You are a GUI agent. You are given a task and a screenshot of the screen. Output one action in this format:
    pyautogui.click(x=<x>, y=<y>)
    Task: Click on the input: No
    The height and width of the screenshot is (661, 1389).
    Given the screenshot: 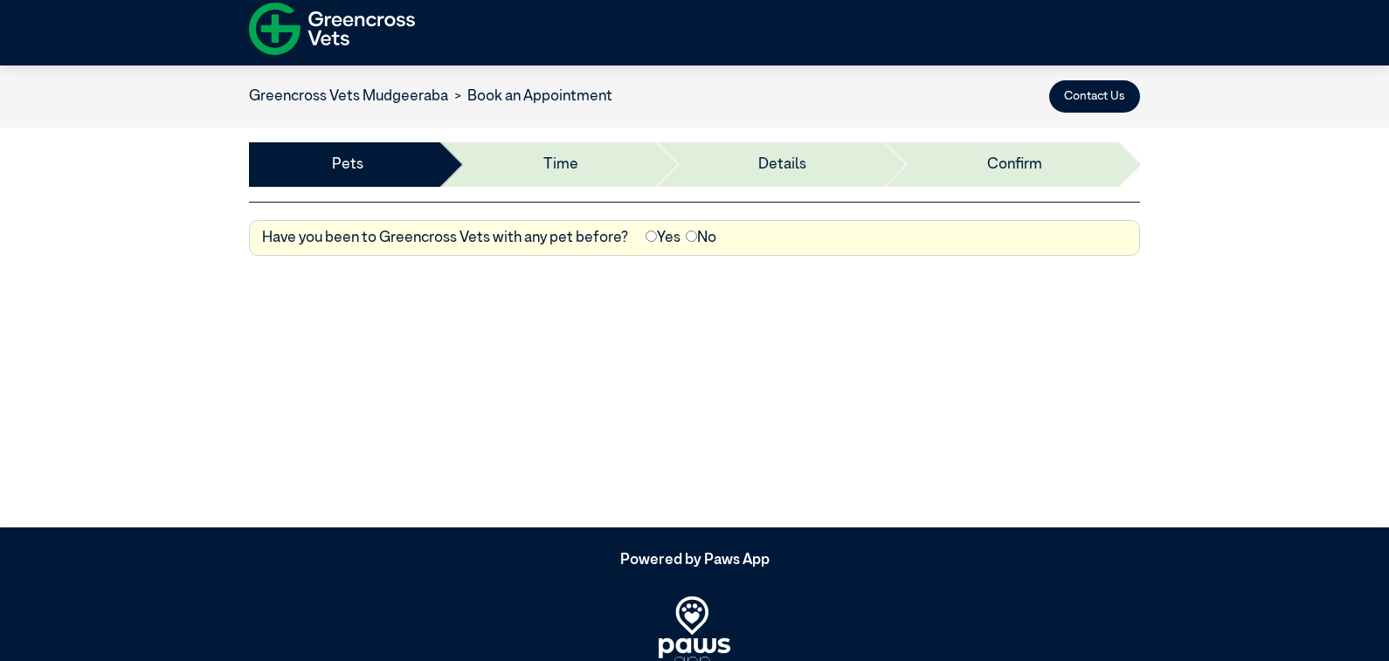 What is the action you would take?
    pyautogui.click(x=691, y=236)
    